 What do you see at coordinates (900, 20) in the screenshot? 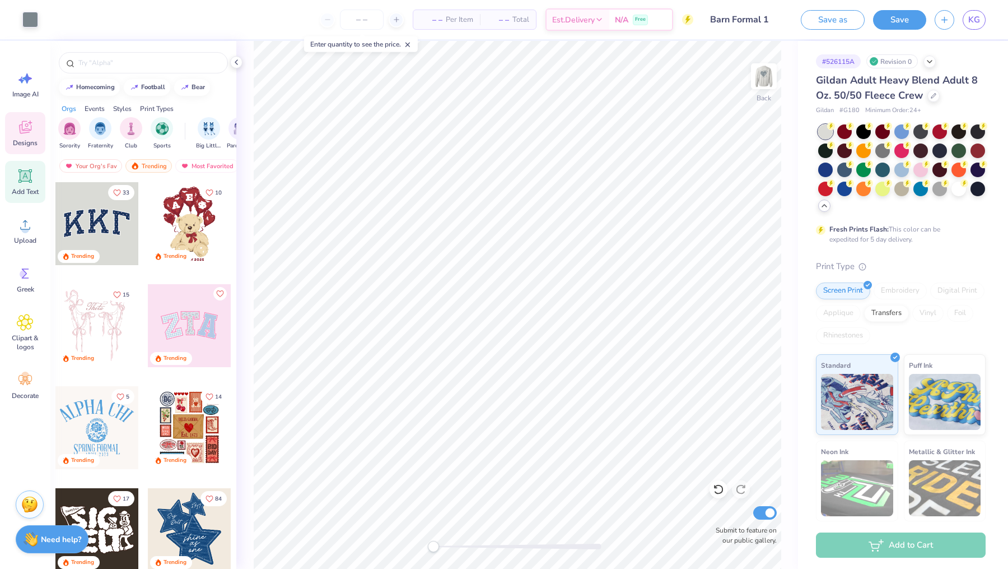
I see `button: Save` at bounding box center [900, 20].